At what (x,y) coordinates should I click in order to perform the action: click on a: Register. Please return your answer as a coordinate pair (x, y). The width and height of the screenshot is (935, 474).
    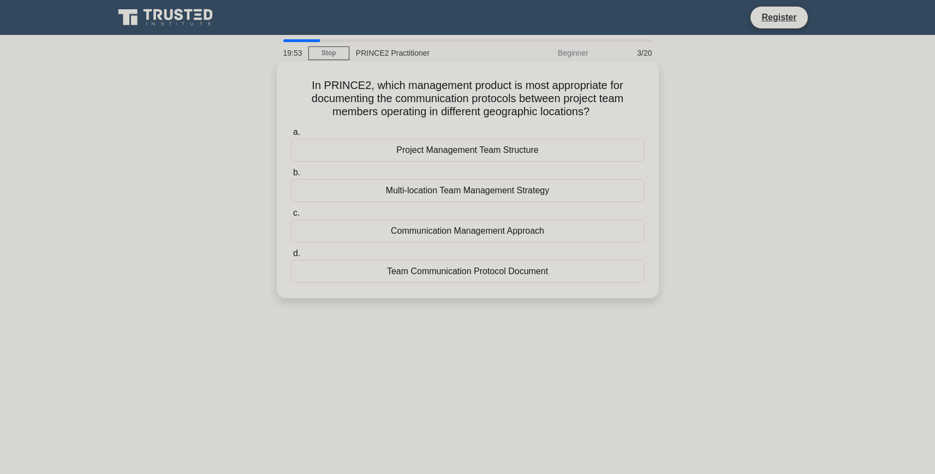
    Looking at the image, I should click on (779, 17).